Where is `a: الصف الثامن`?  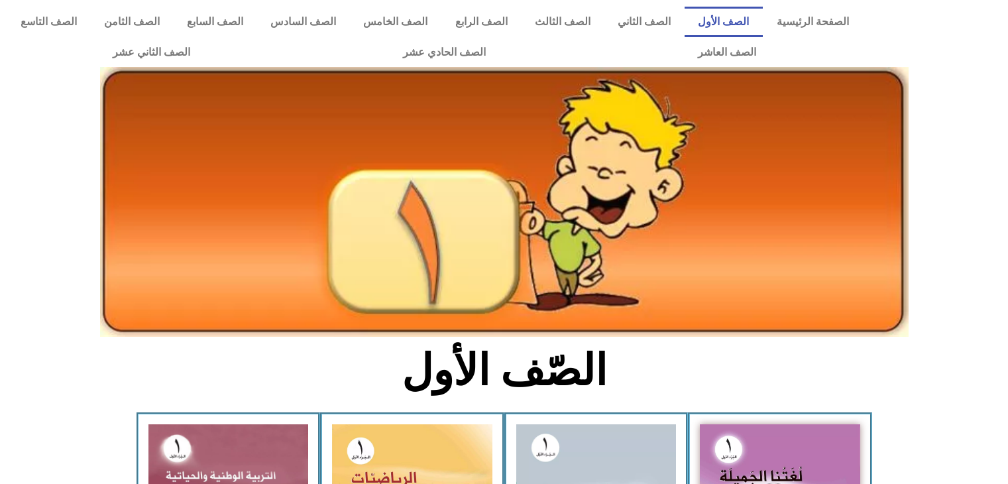
a: الصف الثامن is located at coordinates (131, 22).